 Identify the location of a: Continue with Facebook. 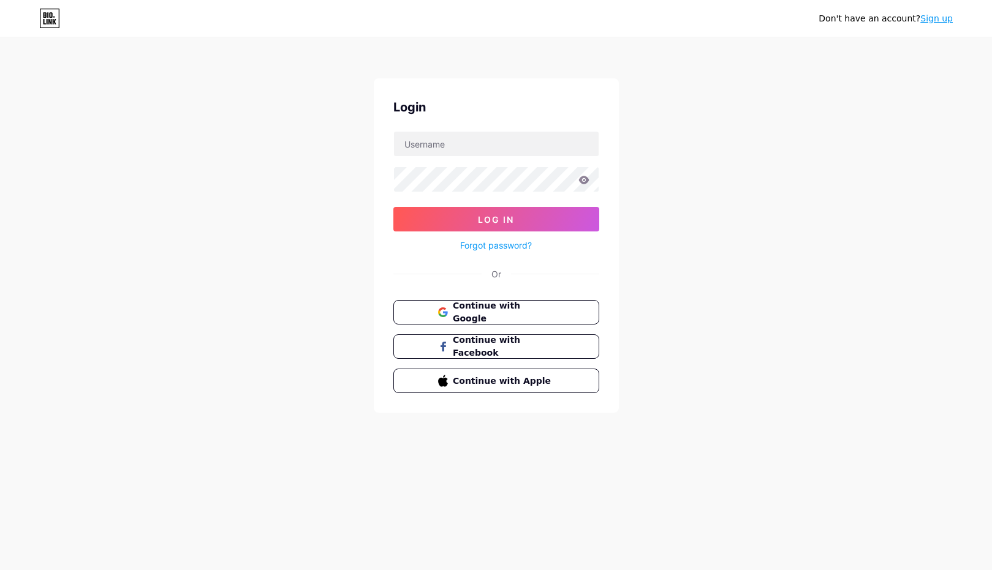
(496, 347).